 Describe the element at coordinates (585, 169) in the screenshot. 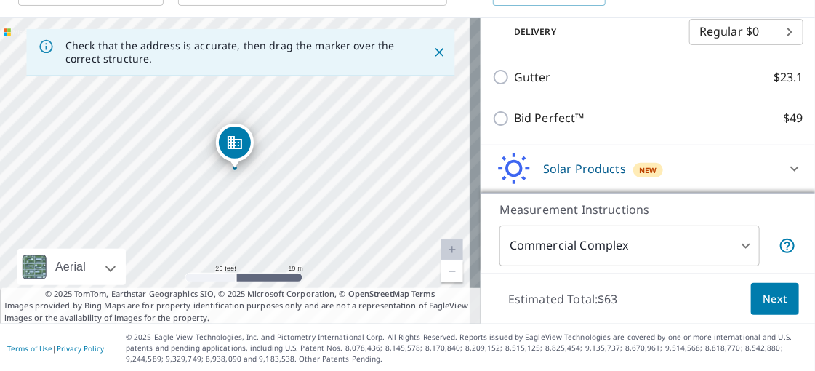

I see `p: Solar Products` at that location.